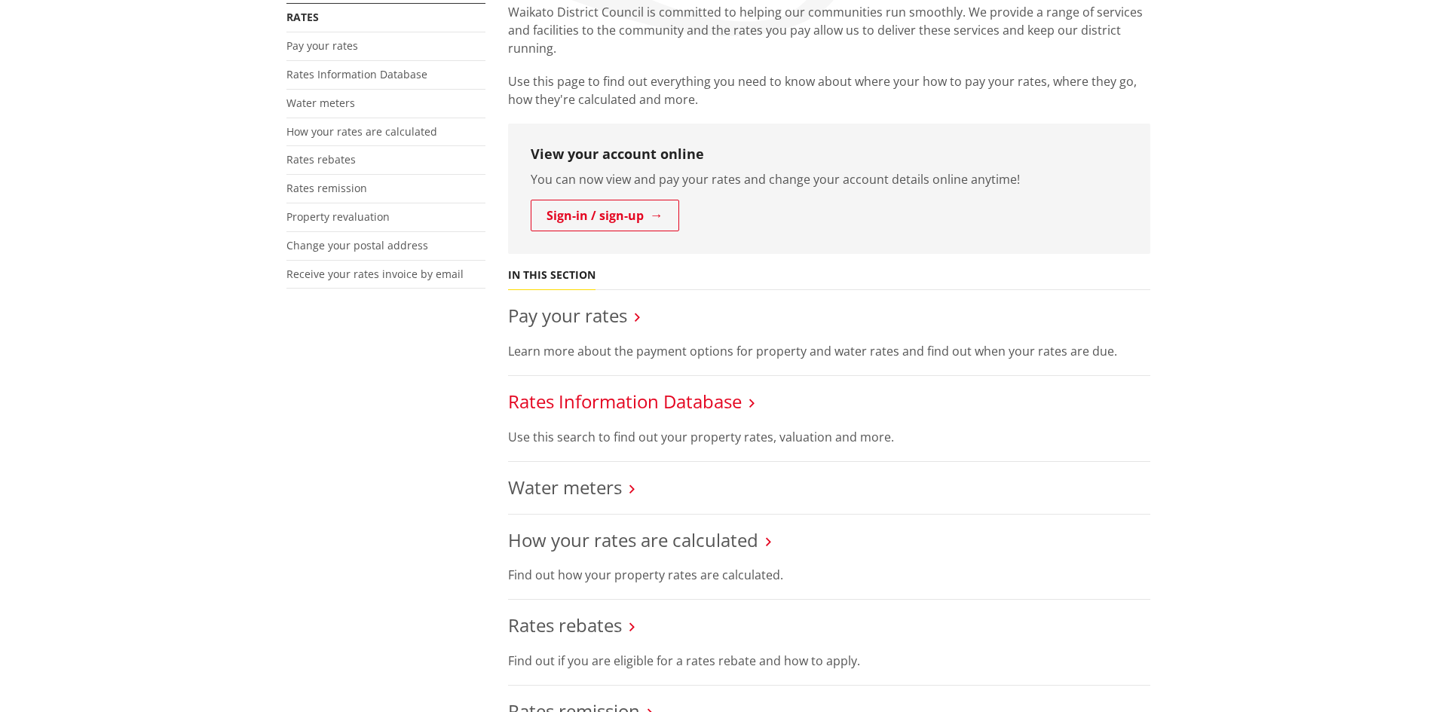  I want to click on a: Rates, so click(302, 17).